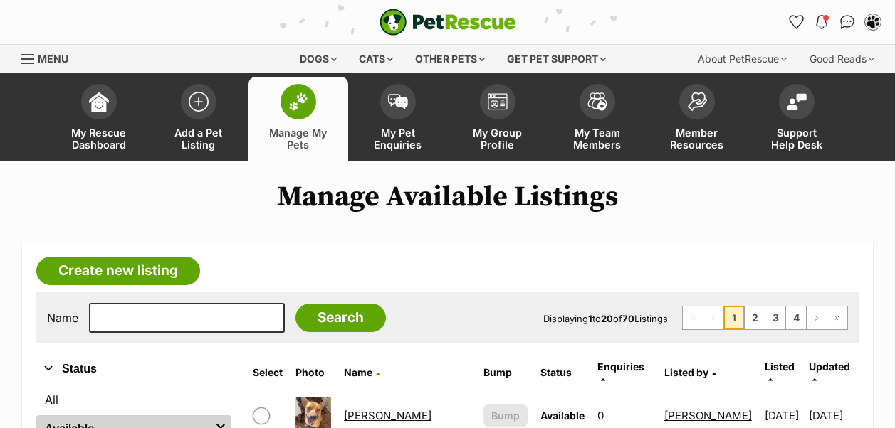  Describe the element at coordinates (199, 102) in the screenshot. I see `img: add-pet-listing-icon-0afa8454b4691262ce3f59096e99ab1cd57d4a30225e0717b998d2c9b9846f56.svg` at that location.